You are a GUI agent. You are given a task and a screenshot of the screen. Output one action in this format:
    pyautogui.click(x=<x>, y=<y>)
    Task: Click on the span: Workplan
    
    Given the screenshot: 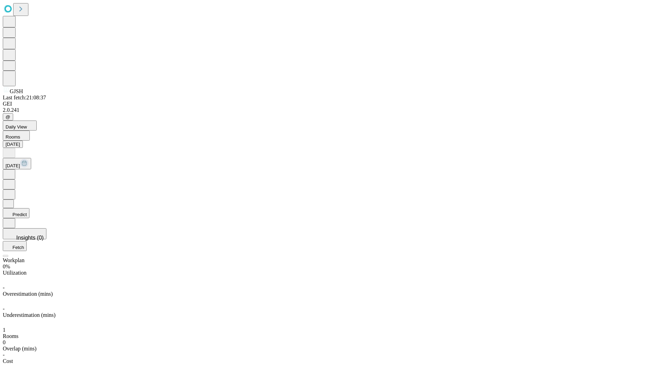 What is the action you would take?
    pyautogui.click(x=13, y=260)
    